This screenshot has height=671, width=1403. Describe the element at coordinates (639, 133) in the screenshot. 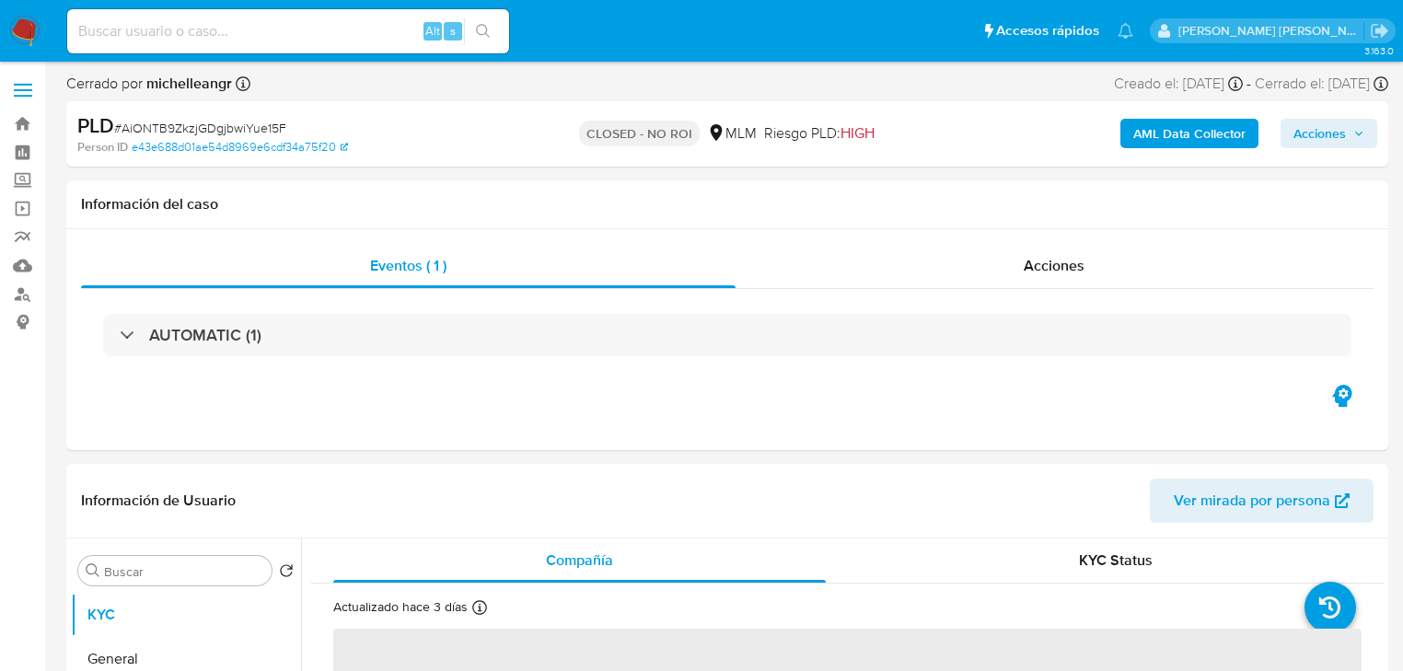

I see `p: CLOSED - NO ROI` at that location.